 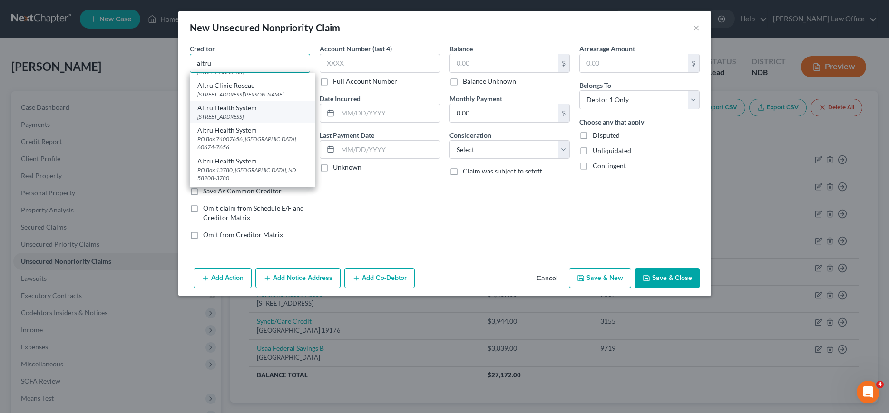 I want to click on div: New Unsecured Nonpriority Claim, so click(x=265, y=28).